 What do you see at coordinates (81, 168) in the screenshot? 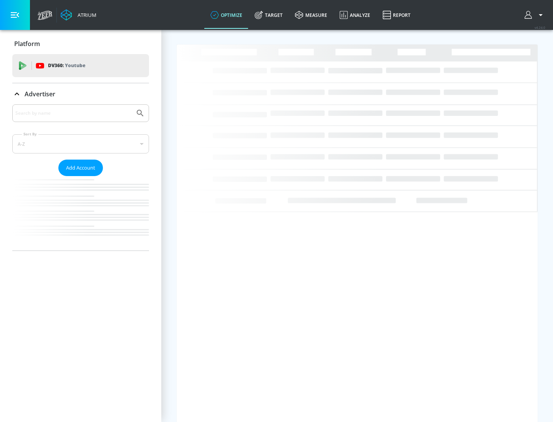
I see `button: Add Account` at bounding box center [81, 168].